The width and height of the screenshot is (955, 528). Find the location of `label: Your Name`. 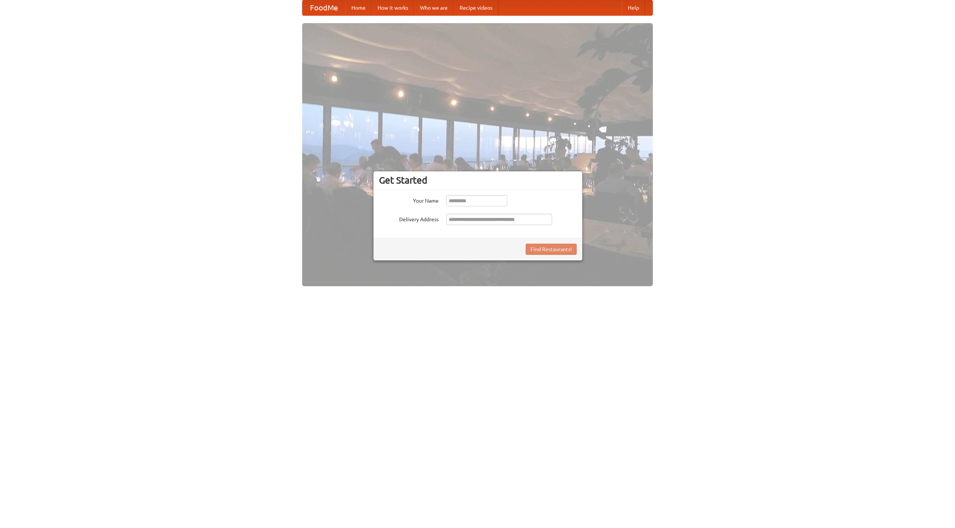

label: Your Name is located at coordinates (409, 199).